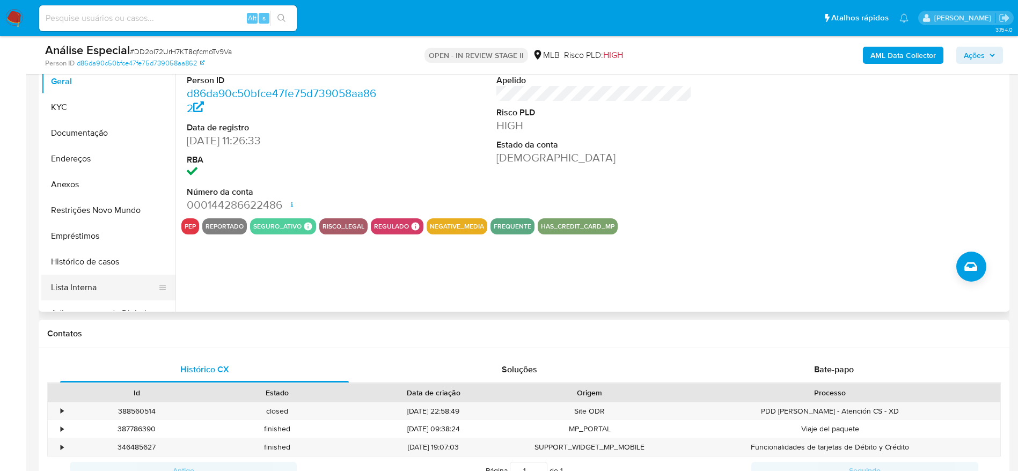  Describe the element at coordinates (224, 226) in the screenshot. I see `button: reportado` at that location.